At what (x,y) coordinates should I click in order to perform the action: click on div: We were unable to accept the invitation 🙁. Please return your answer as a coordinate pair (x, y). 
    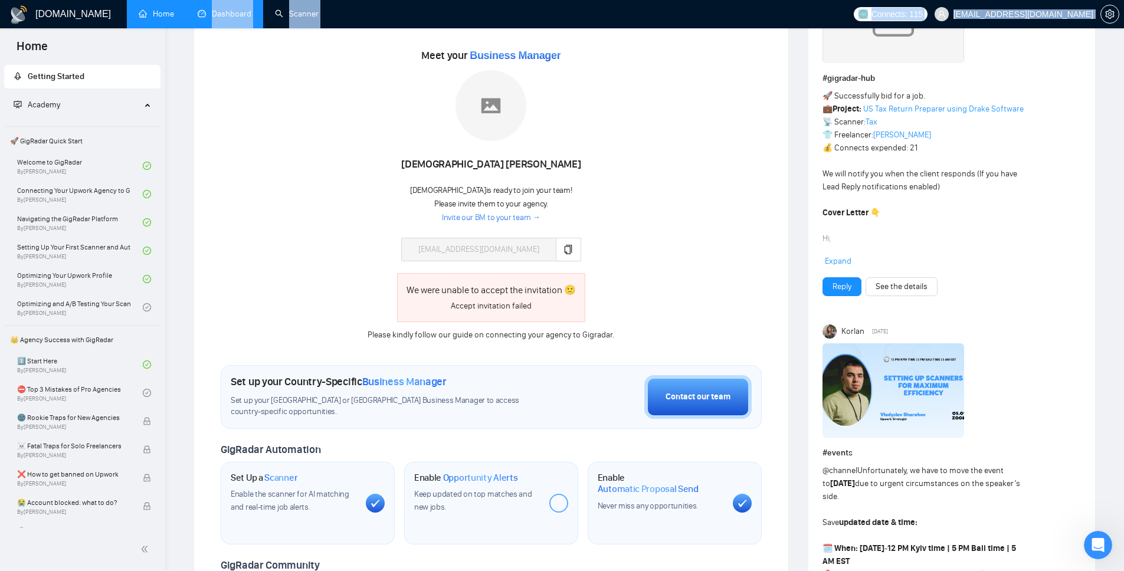
    Looking at the image, I should click on (491, 290).